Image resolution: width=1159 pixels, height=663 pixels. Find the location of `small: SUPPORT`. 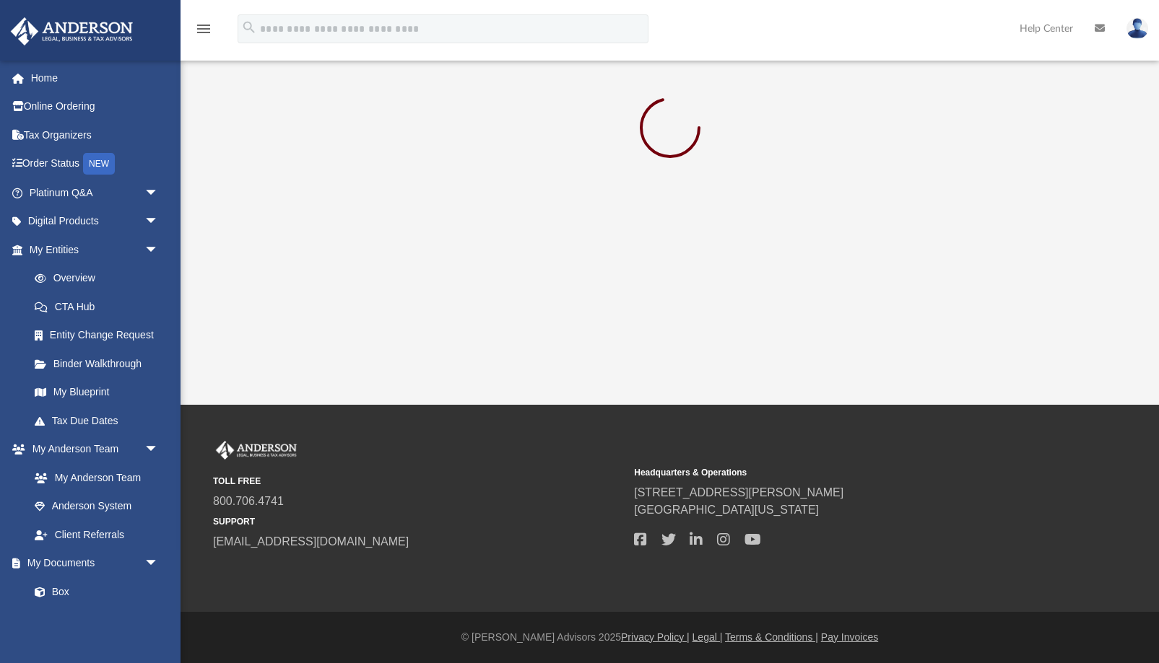

small: SUPPORT is located at coordinates (418, 522).